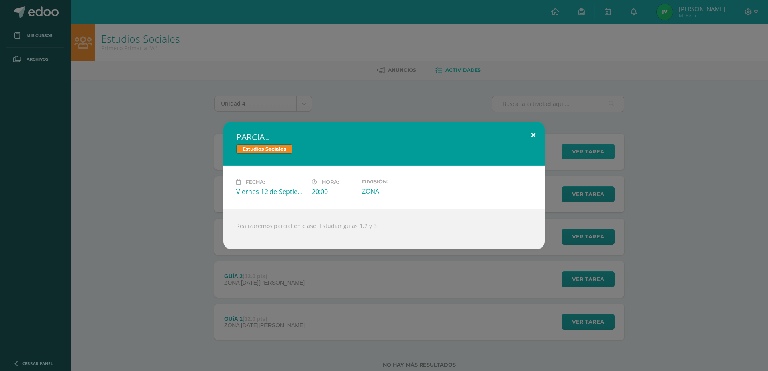  Describe the element at coordinates (271, 192) in the screenshot. I see `div: Viernes 12 de Septiembre` at that location.